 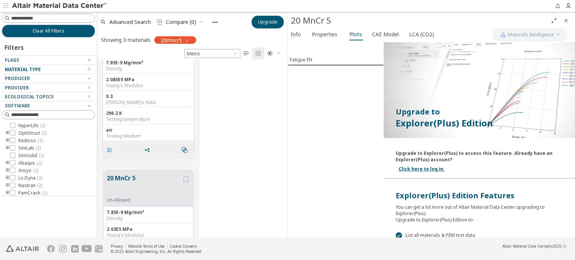 I want to click on span: Compare (0), so click(x=181, y=22).